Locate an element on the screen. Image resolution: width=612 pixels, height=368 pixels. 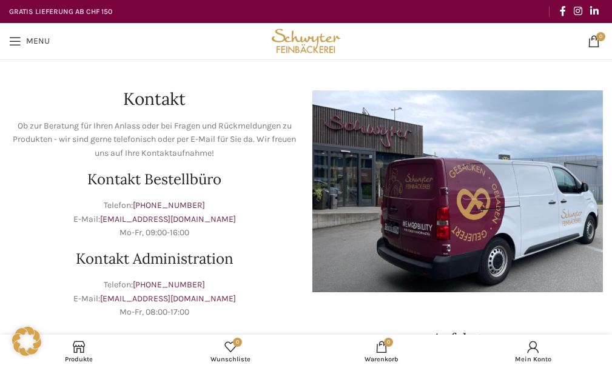
a: 0 is located at coordinates (594, 41).